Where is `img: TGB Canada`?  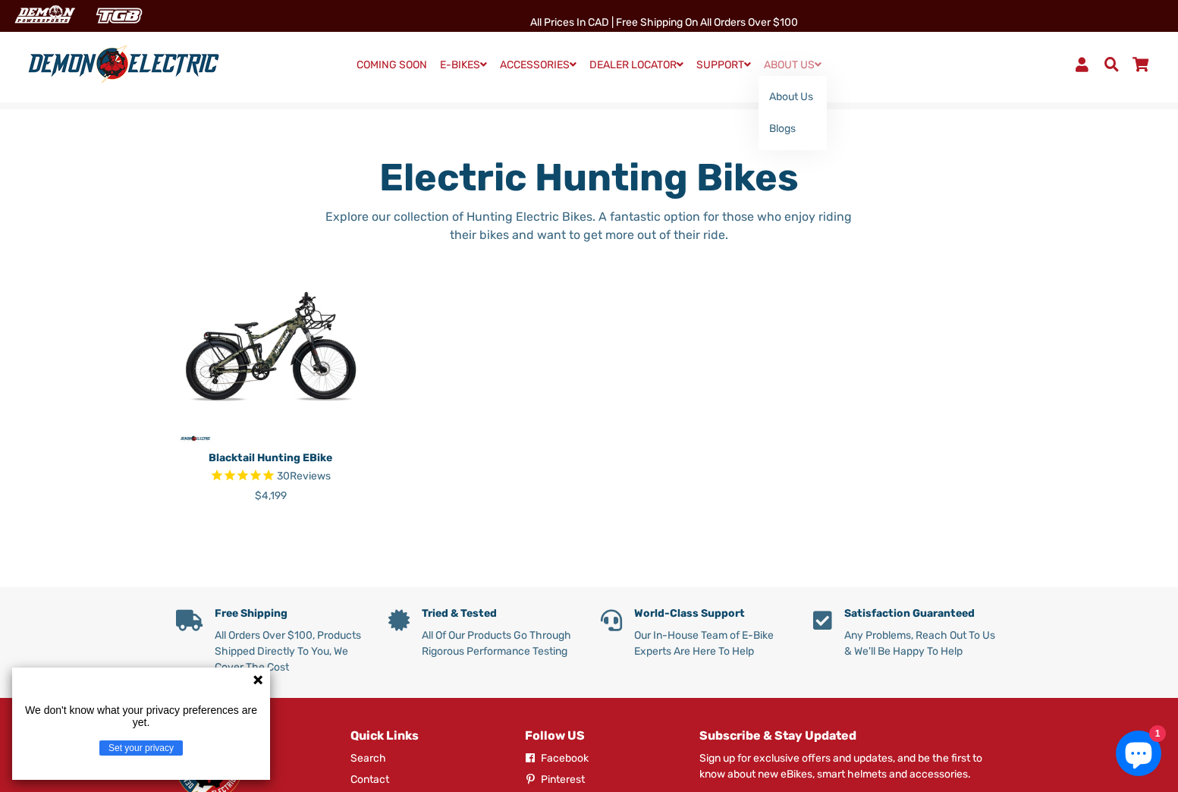
img: TGB Canada is located at coordinates (119, 15).